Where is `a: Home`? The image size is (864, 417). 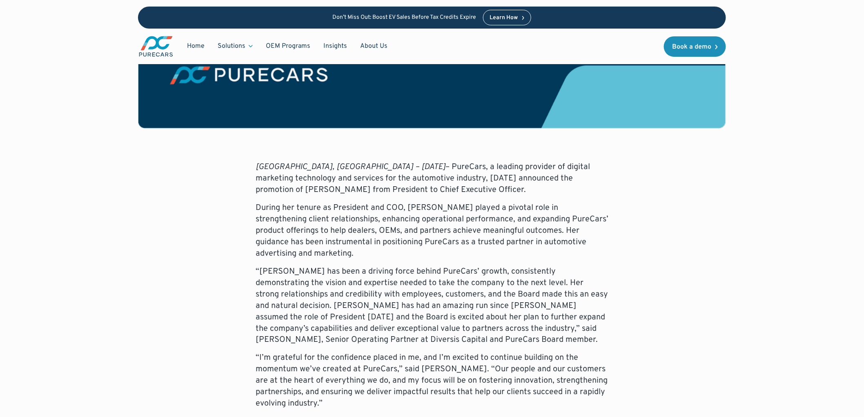
a: Home is located at coordinates (196, 46).